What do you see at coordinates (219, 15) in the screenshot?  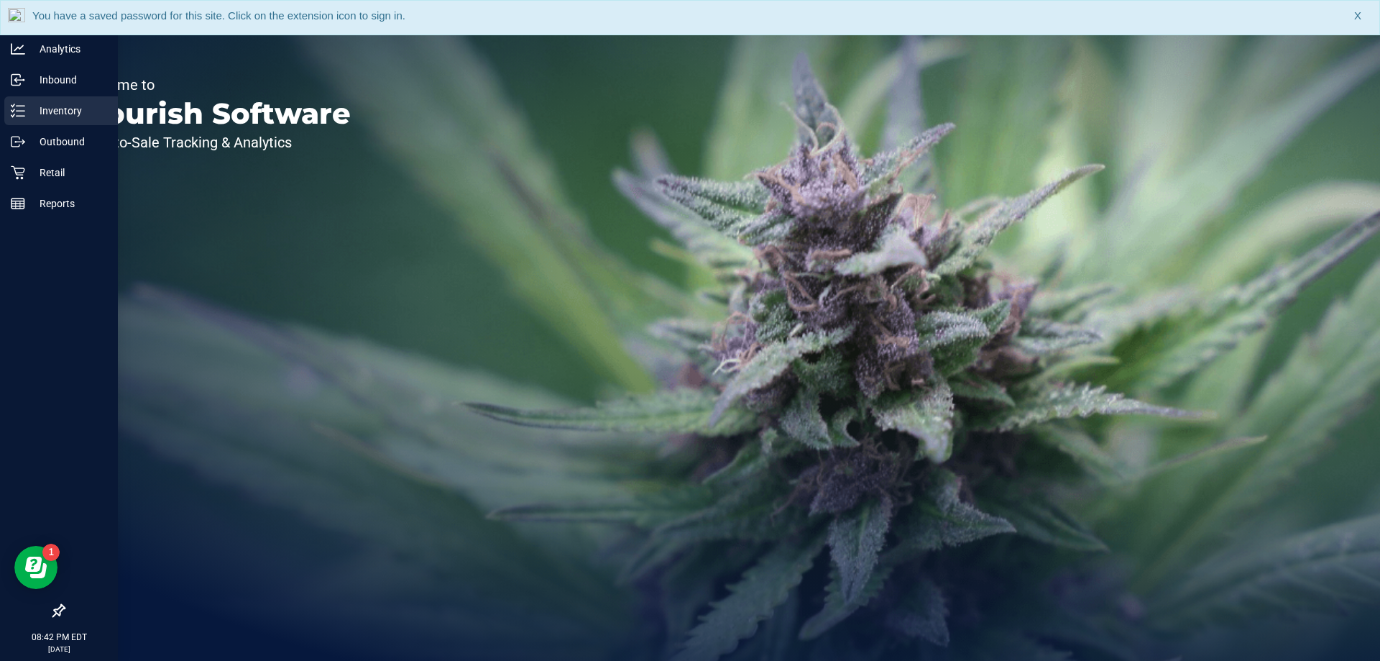 I see `span: You have a saved password for this site. Click on the extension icon to sign in.` at bounding box center [219, 15].